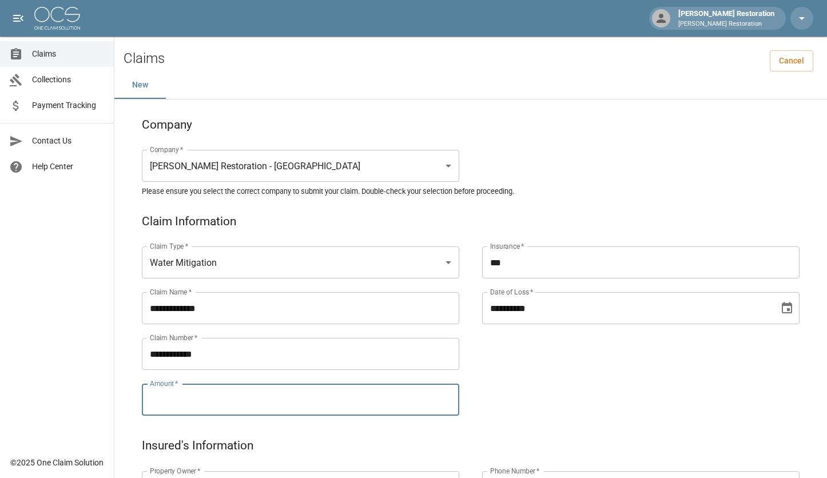 The height and width of the screenshot is (478, 827). I want to click on h5: Please ensure you select the correct company to submit your claim. Double-check your selection be..., so click(471, 191).